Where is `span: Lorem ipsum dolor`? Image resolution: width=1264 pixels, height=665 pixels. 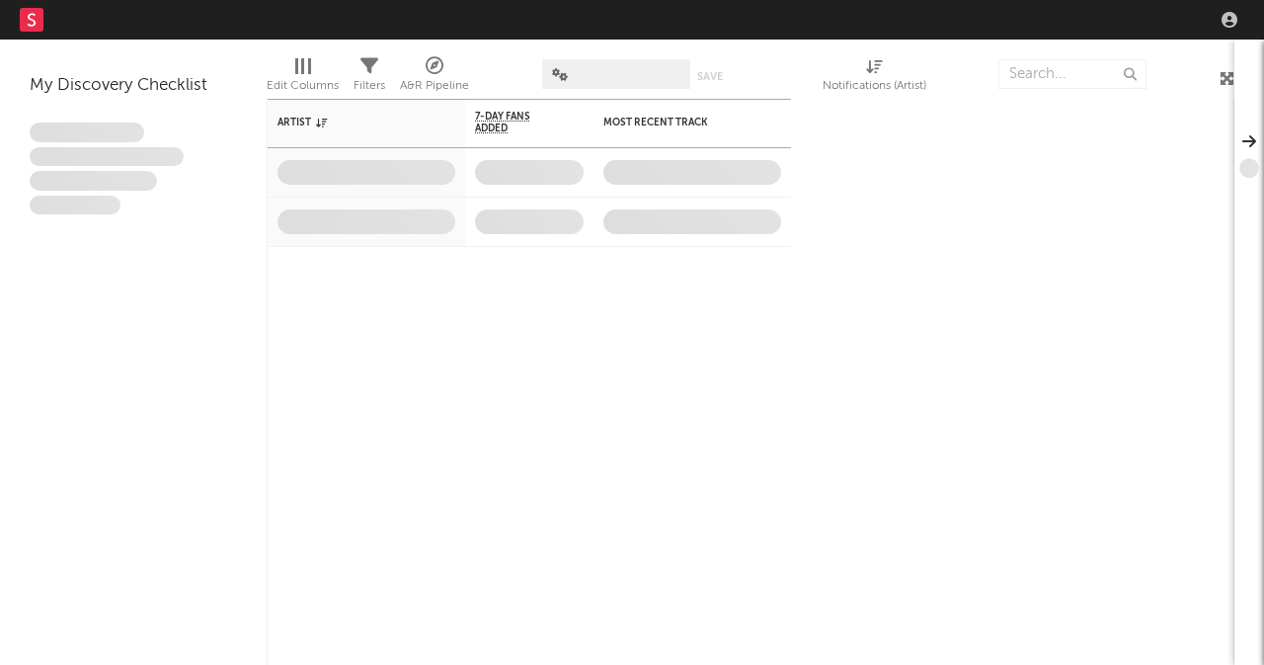 span: Lorem ipsum dolor is located at coordinates (87, 132).